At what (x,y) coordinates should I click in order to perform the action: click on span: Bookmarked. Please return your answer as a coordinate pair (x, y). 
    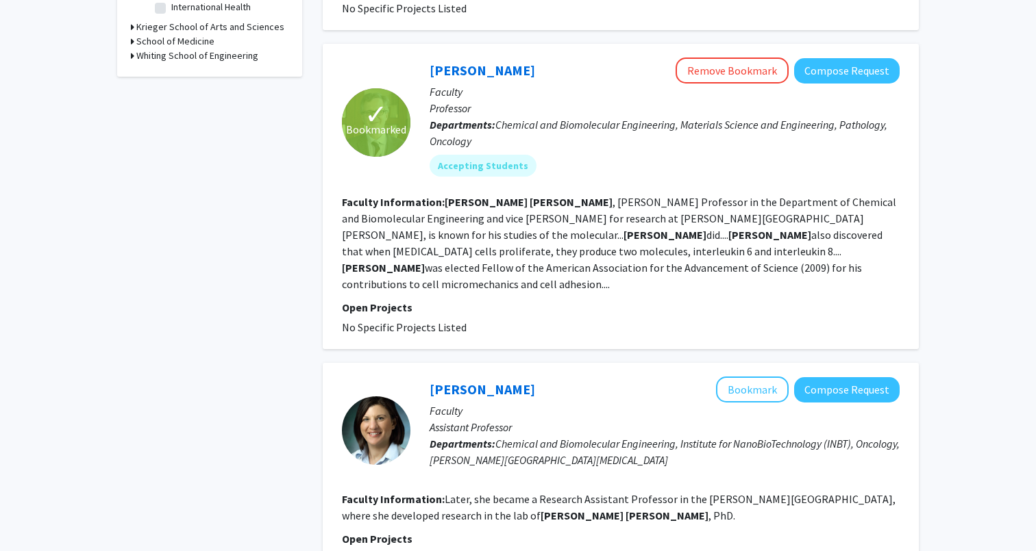
    Looking at the image, I should click on (376, 129).